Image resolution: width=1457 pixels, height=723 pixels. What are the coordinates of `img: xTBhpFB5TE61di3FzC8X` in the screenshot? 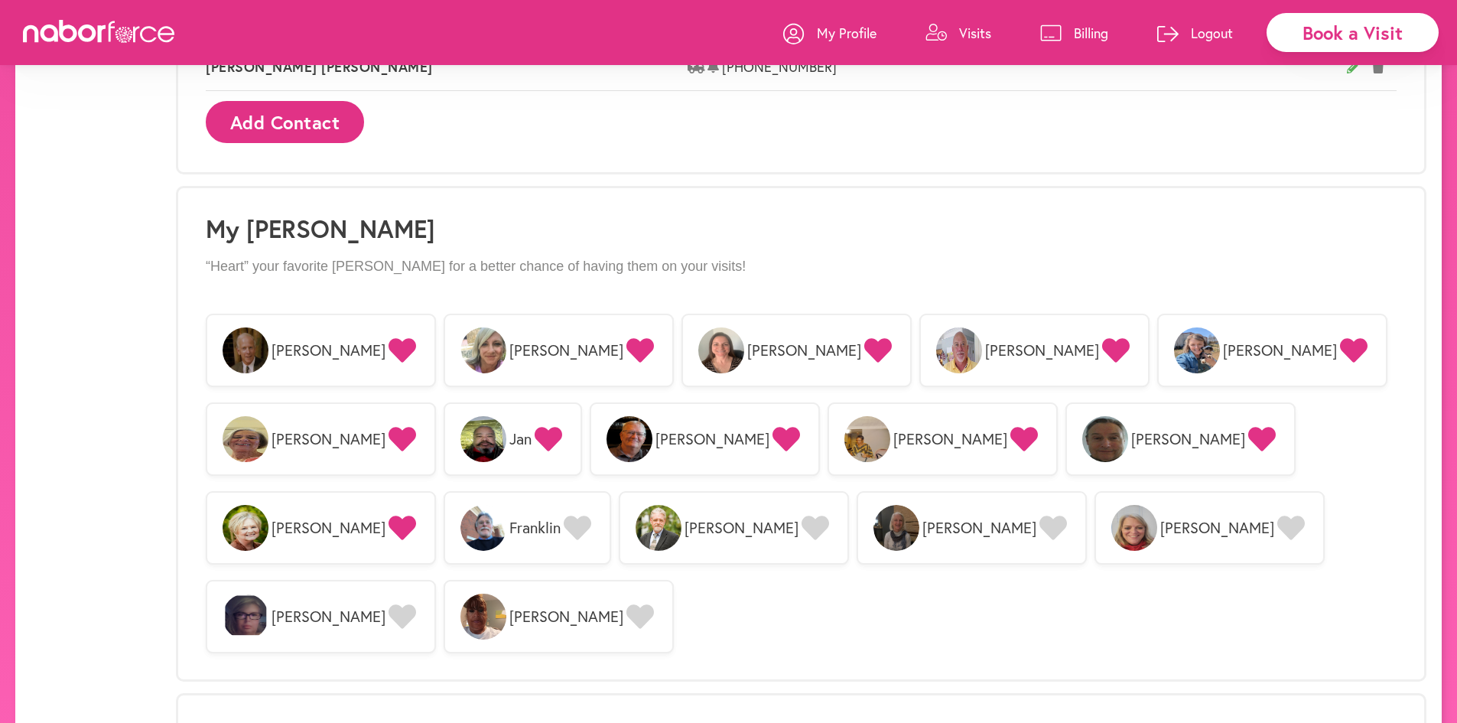 It's located at (629, 439).